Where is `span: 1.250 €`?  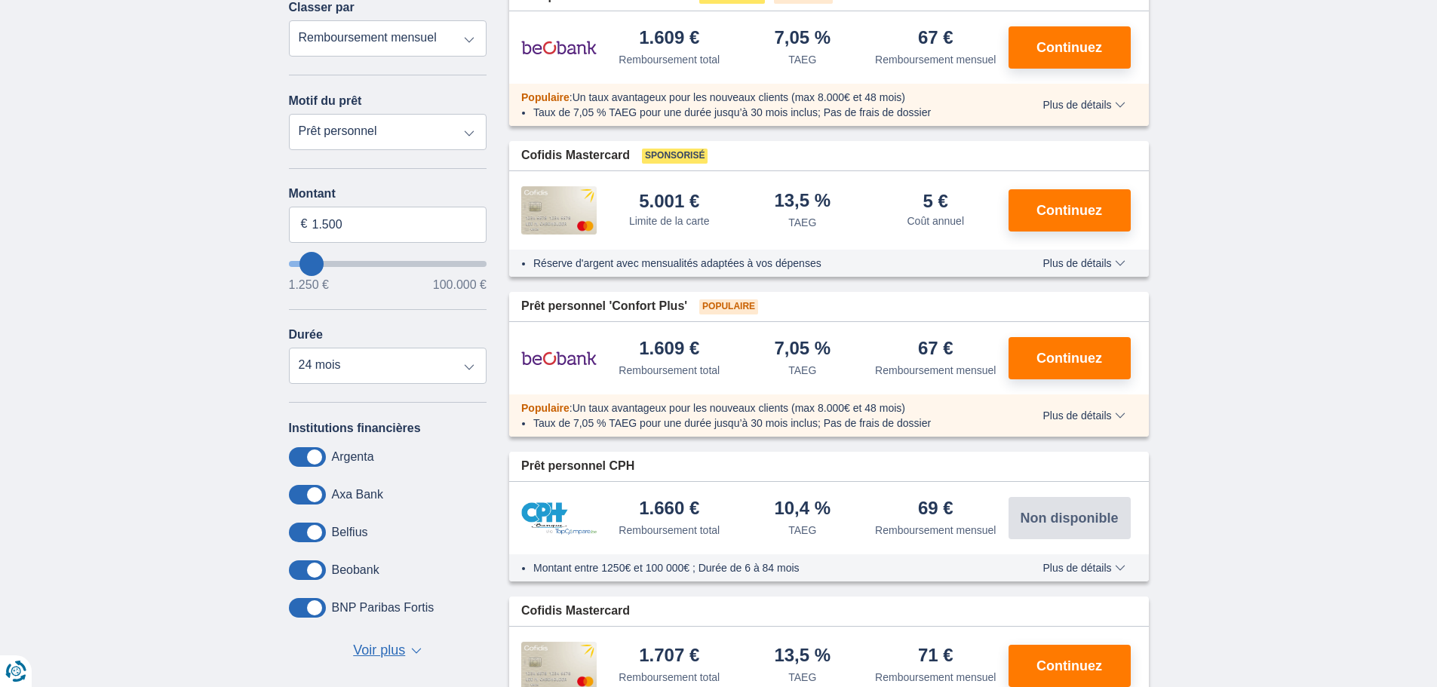 span: 1.250 € is located at coordinates (309, 285).